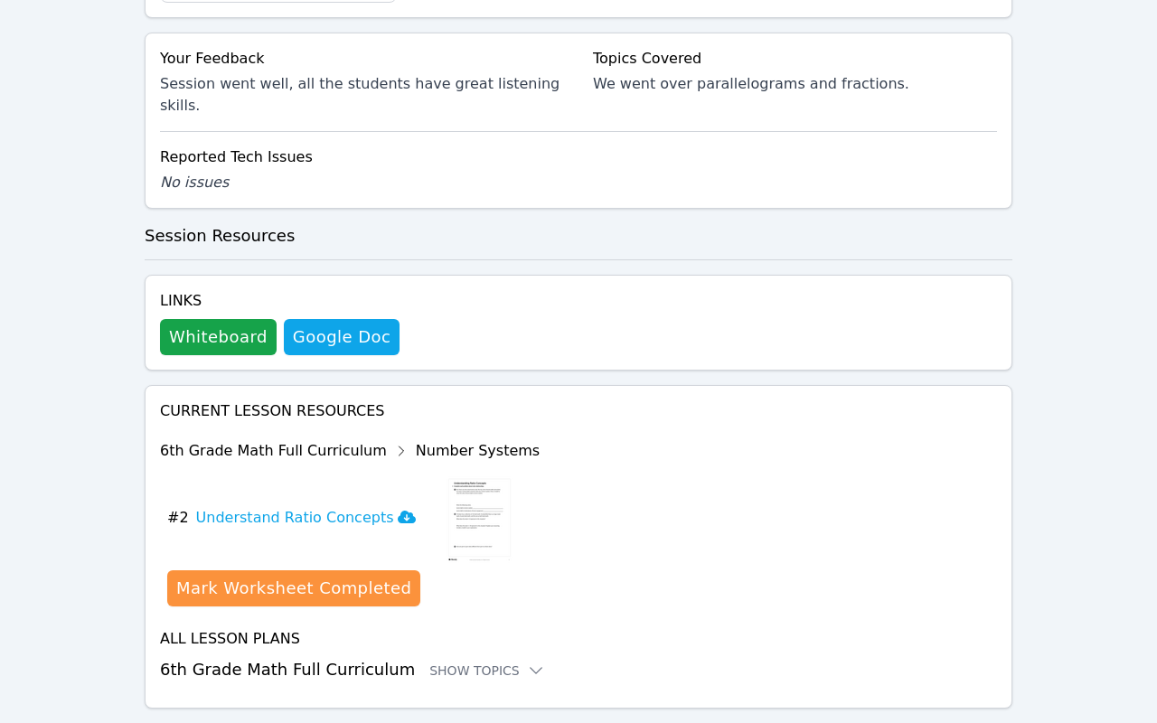 This screenshot has height=723, width=1157. I want to click on button: Show Topics, so click(487, 671).